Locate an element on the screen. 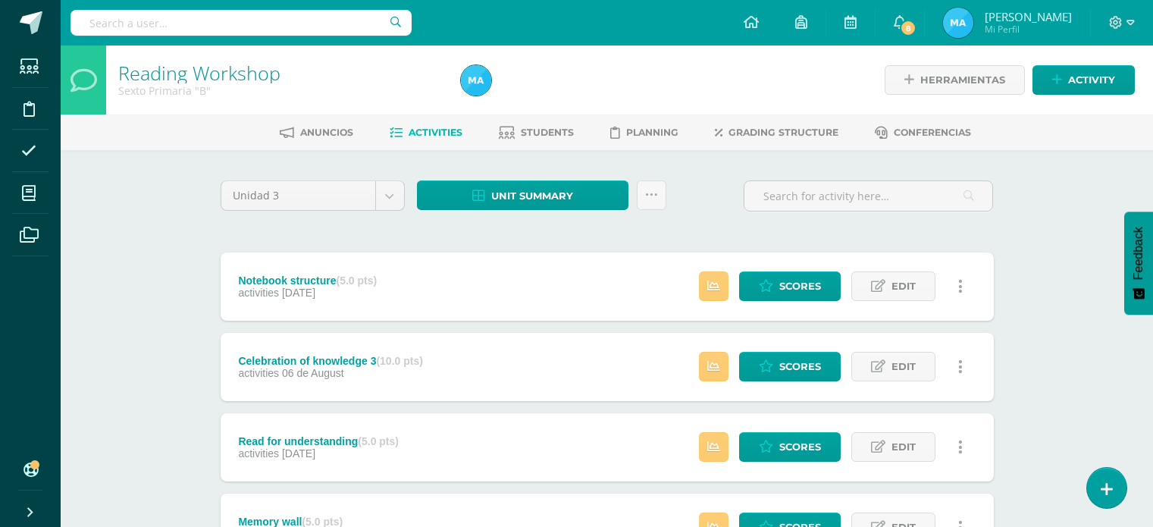  span: Students is located at coordinates (547, 132).